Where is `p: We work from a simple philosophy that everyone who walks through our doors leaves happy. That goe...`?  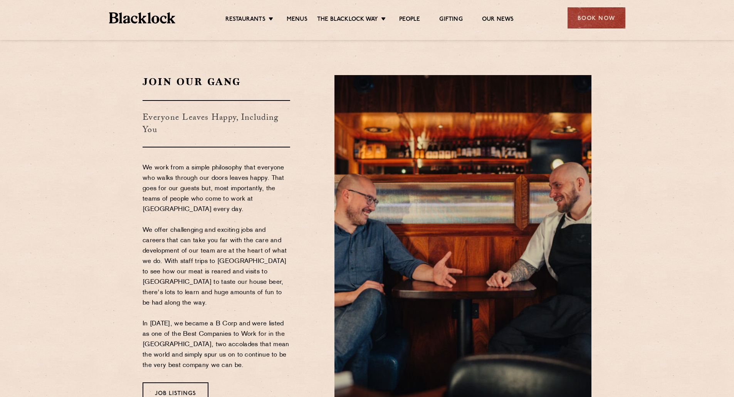 p: We work from a simple philosophy that everyone who walks through our doors leaves happy. That goe... is located at coordinates (216, 267).